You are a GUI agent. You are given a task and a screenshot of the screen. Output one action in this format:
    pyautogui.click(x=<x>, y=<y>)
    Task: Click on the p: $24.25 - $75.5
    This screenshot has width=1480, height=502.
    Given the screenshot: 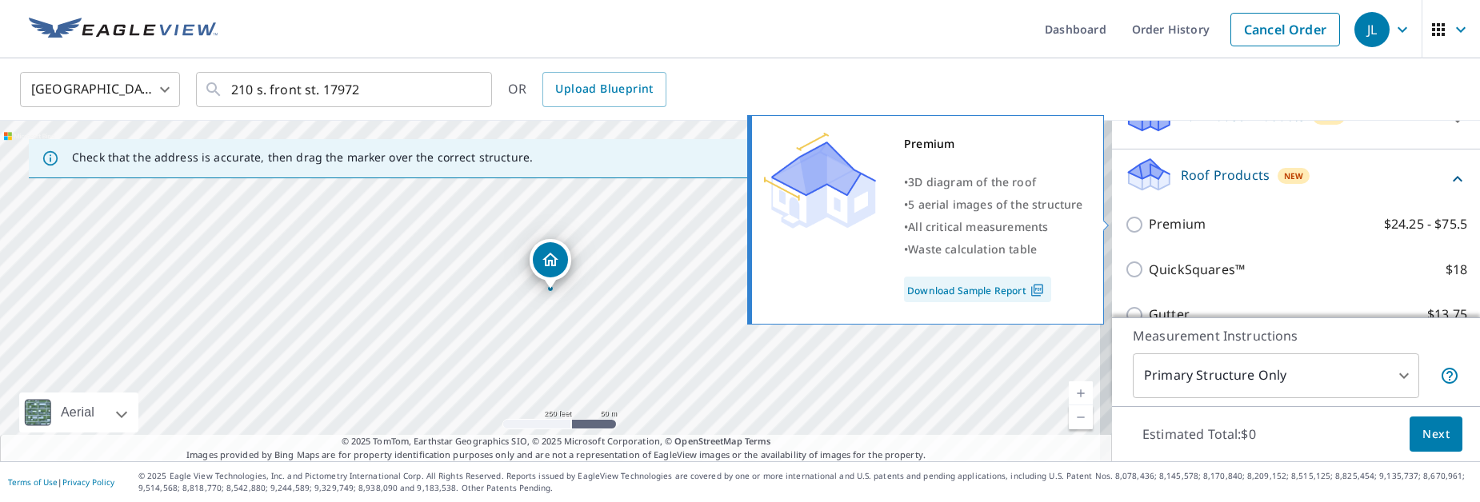 What is the action you would take?
    pyautogui.click(x=1425, y=224)
    